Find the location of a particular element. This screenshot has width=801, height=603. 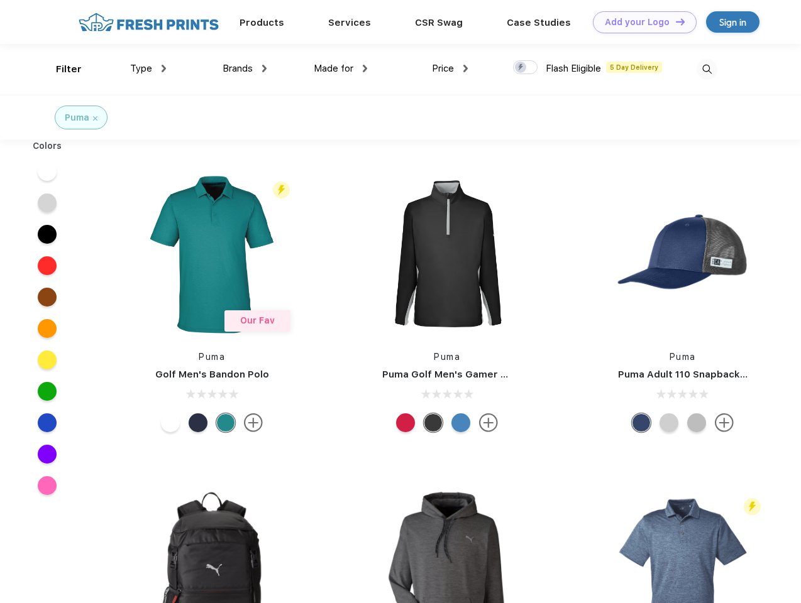

span: Price is located at coordinates (442, 68).